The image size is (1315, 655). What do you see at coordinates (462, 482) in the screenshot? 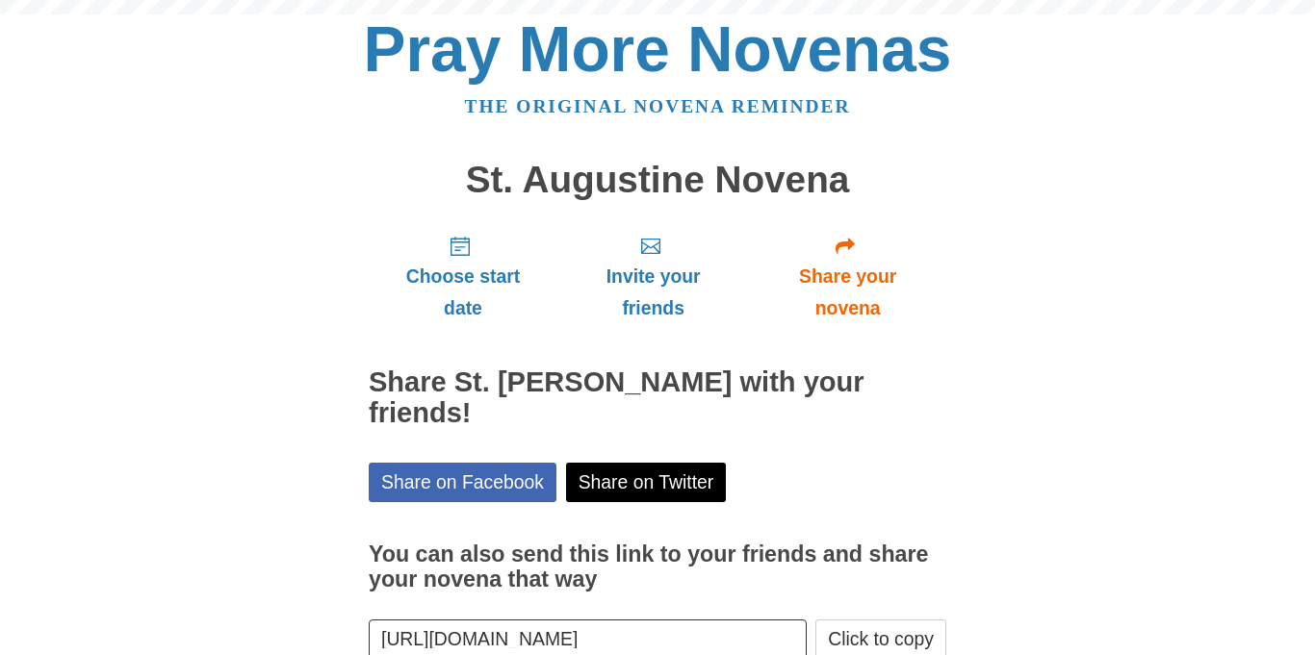
I see `a: Share on Facebook` at bounding box center [462, 482].